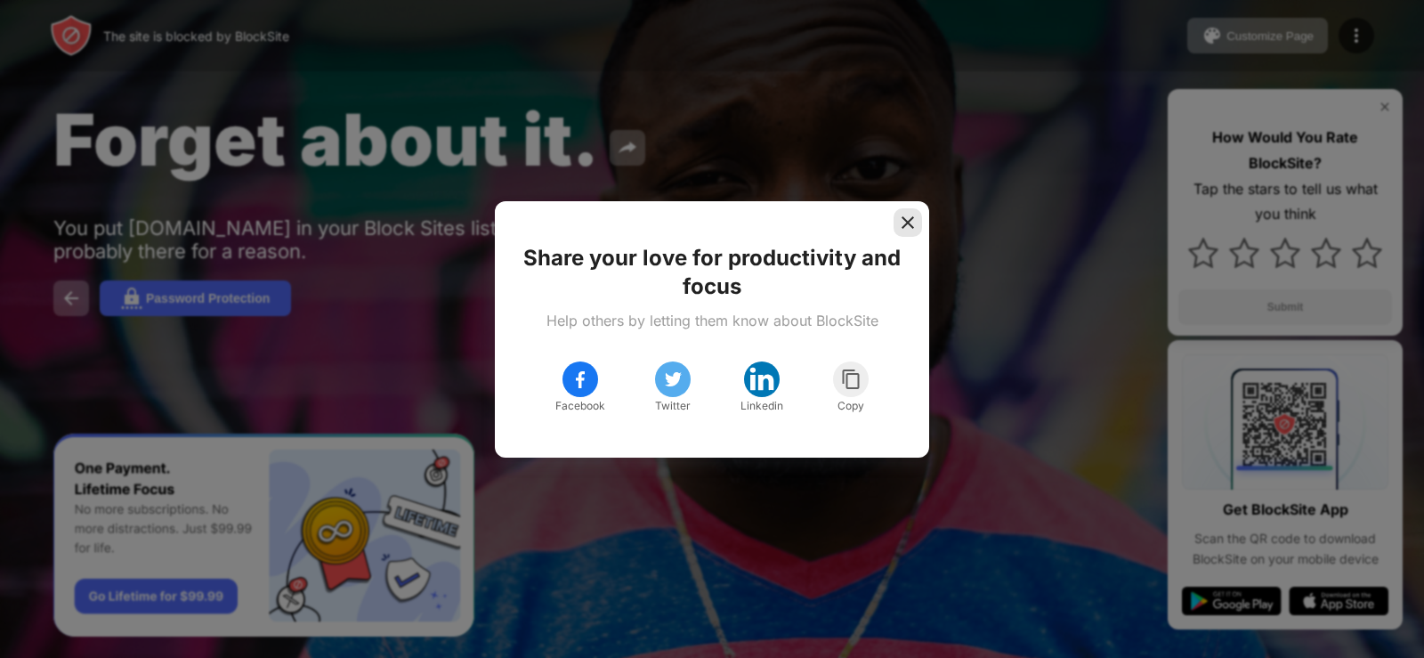 The image size is (1424, 658). What do you see at coordinates (580, 406) in the screenshot?
I see `div: Facebook` at bounding box center [580, 406].